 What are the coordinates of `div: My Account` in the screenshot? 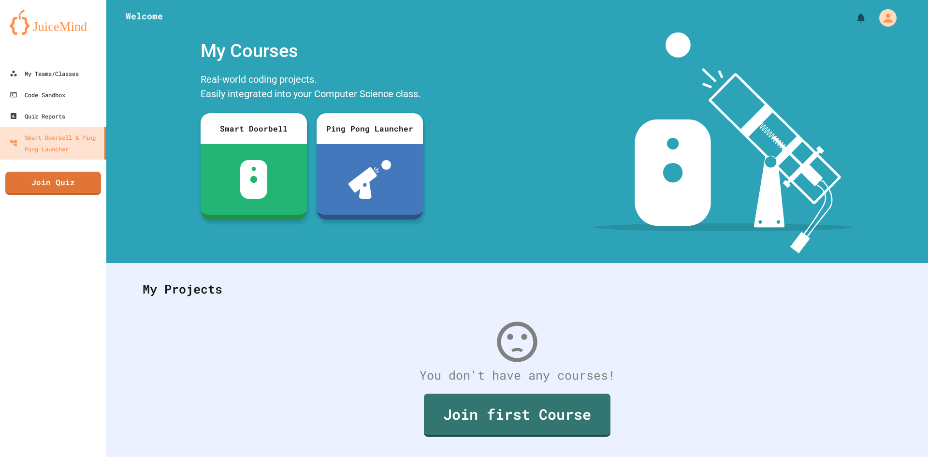 It's located at (884, 18).